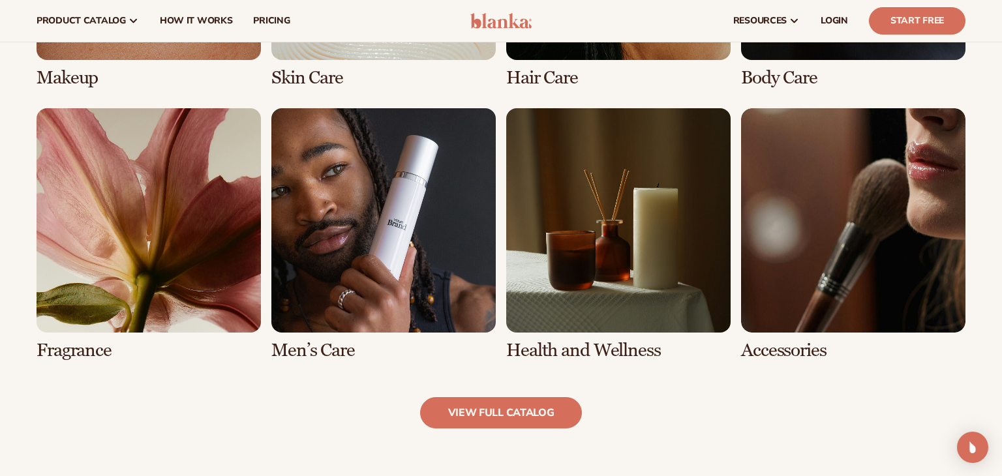  Describe the element at coordinates (917, 21) in the screenshot. I see `a: Start Free` at that location.